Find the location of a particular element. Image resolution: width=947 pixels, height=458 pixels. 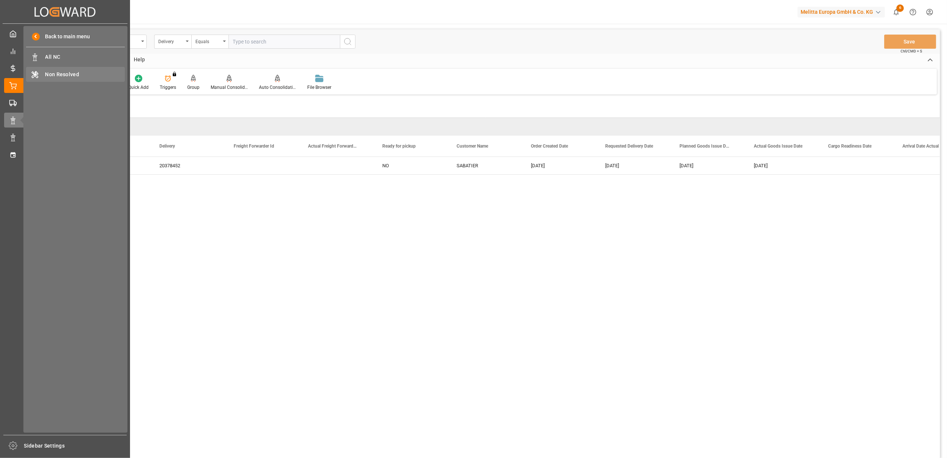

div: SABATIER is located at coordinates (485, 165).